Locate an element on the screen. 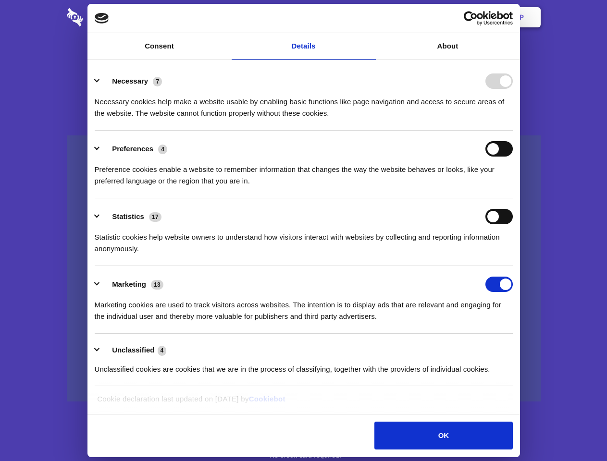 This screenshot has height=461, width=607. h1: Eliminate Slack Data Loss. is located at coordinates (304, 61).